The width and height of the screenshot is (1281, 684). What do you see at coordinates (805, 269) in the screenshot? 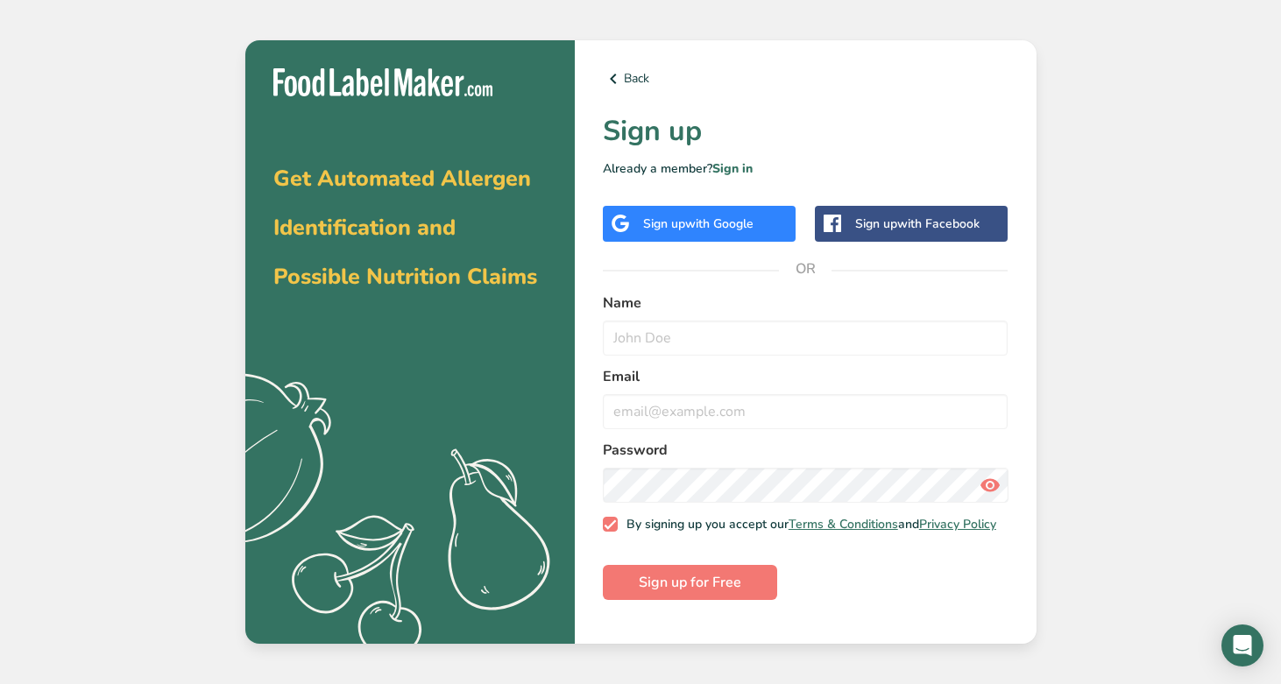
I see `span: OR` at bounding box center [805, 269].